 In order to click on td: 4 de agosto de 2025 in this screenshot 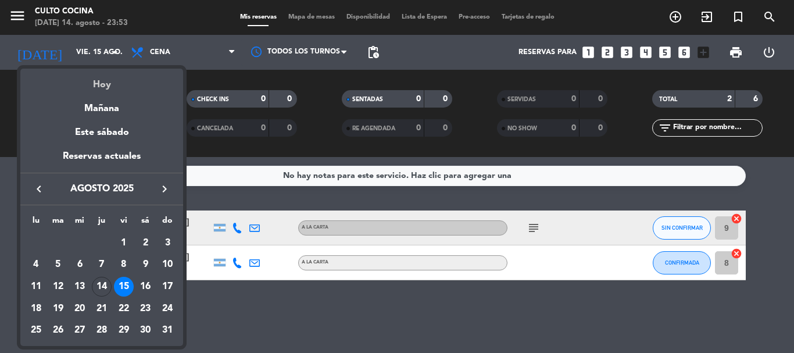, I will do `click(36, 265)`.